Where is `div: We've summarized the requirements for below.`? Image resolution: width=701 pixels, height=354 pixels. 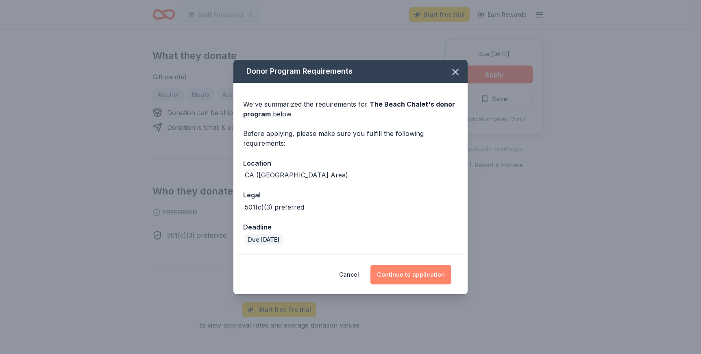 div: We've summarized the requirements for below. is located at coordinates (350, 109).